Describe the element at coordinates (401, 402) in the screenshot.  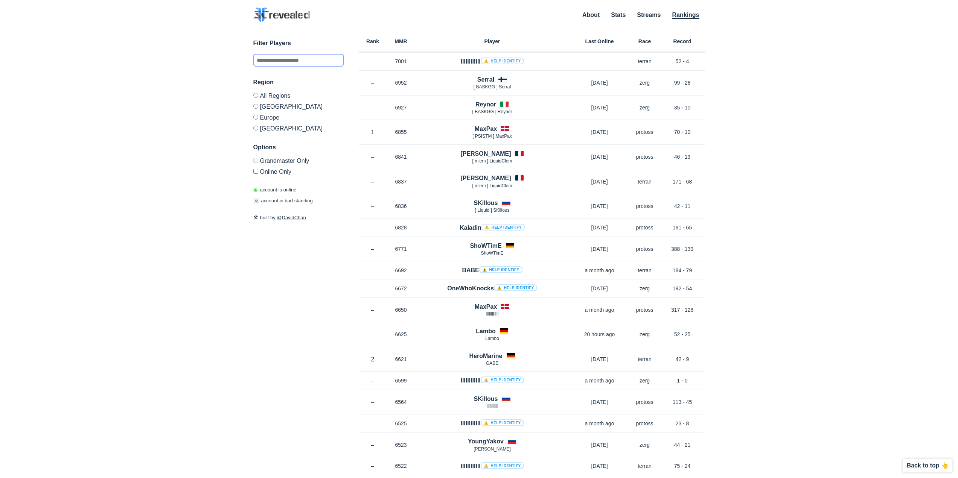
I see `p: 6564` at that location.